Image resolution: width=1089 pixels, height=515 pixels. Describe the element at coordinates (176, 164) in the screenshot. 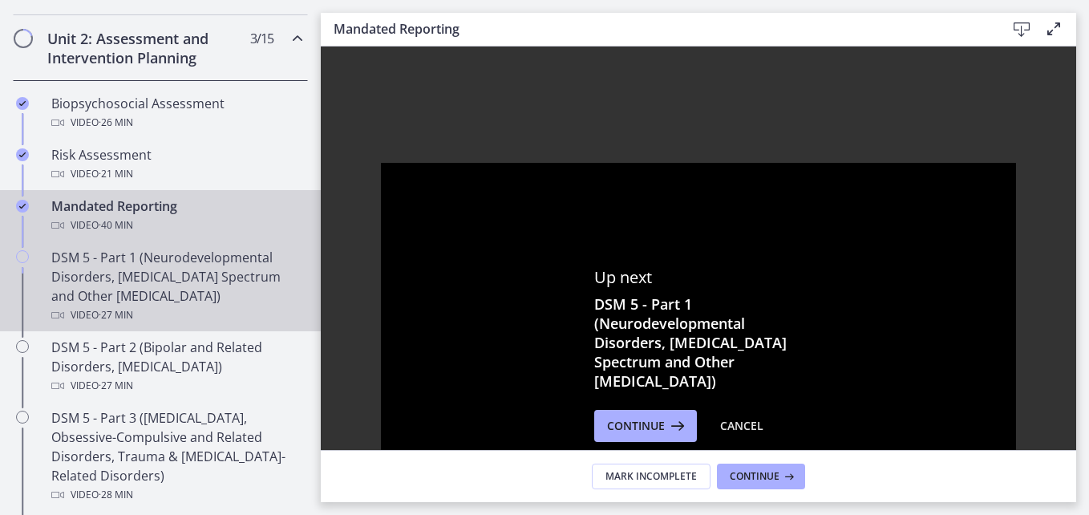

I see `div: Risk Assessment` at that location.